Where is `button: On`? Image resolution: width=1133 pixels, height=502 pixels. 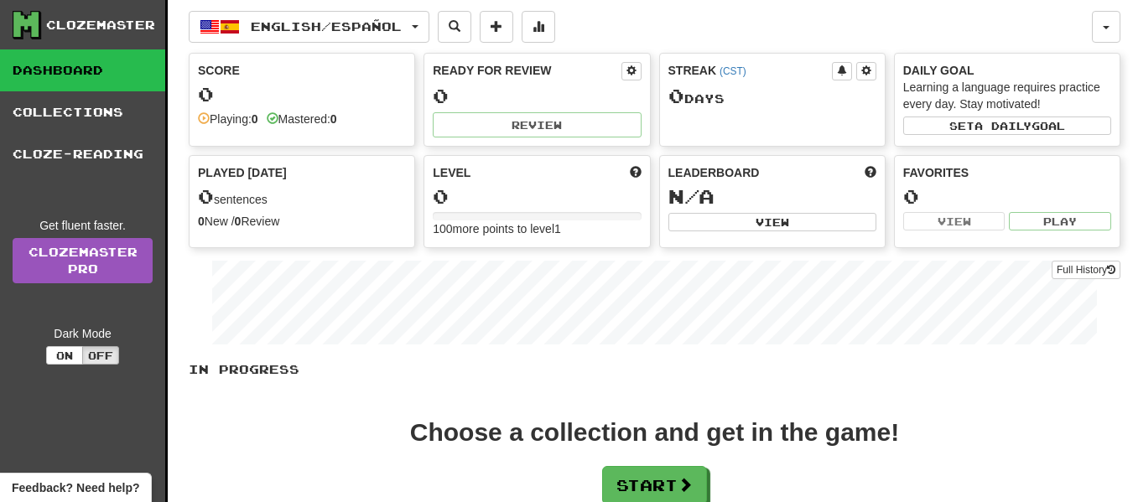
button: On is located at coordinates (65, 355).